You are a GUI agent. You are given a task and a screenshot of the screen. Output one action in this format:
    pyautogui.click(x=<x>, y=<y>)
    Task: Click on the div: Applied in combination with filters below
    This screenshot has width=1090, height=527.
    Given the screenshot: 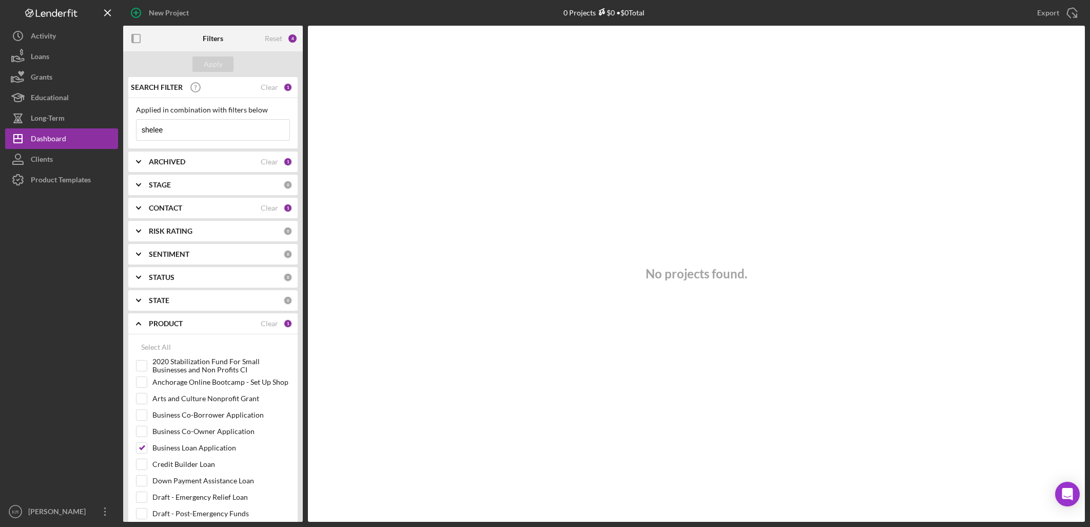 What is the action you would take?
    pyautogui.click(x=213, y=110)
    